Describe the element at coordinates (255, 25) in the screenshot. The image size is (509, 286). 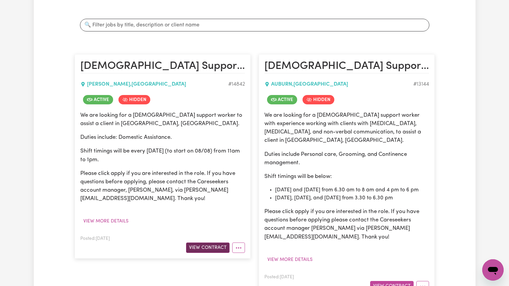
I see `input: 🔍 Filter jobs by title, description or client name` at that location.